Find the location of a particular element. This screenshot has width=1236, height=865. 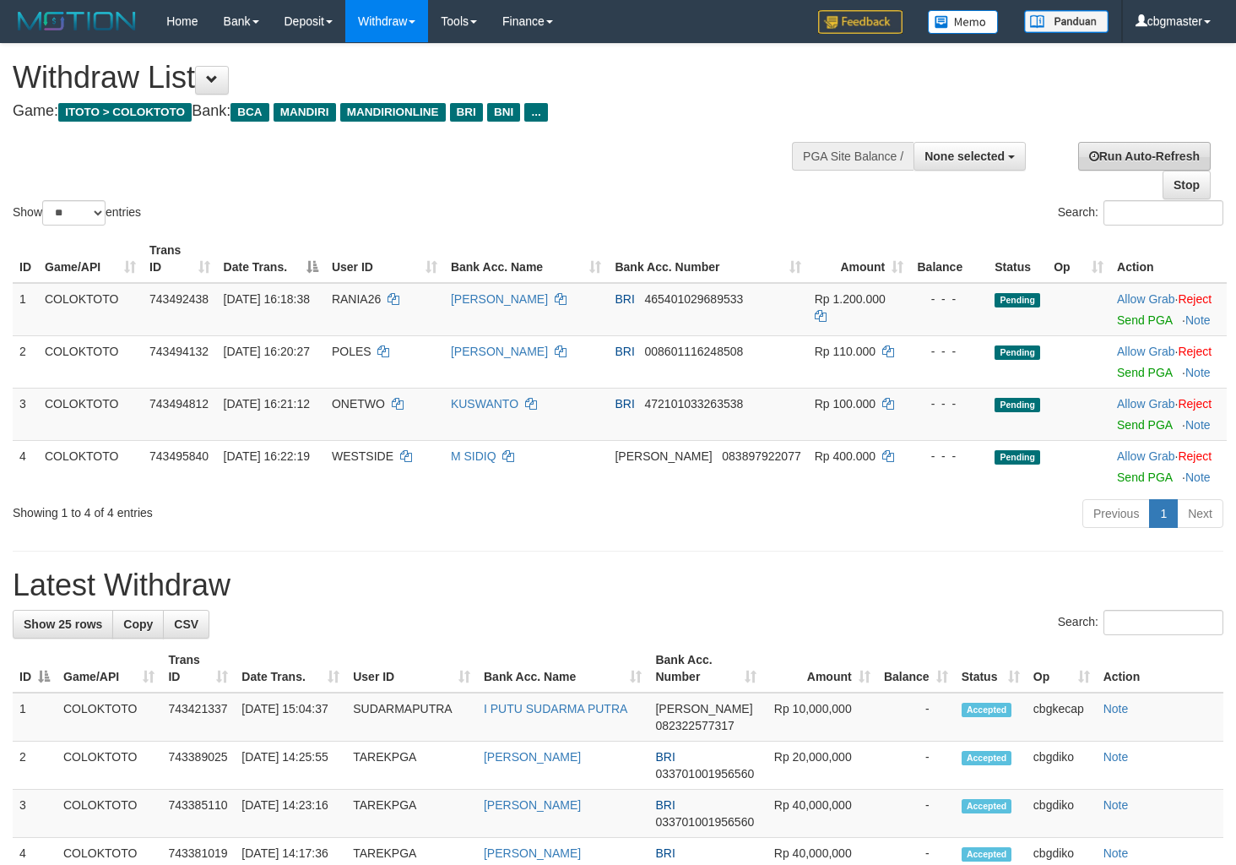

div: Showing 1 to 4 of 4 entries is located at coordinates (257, 509).